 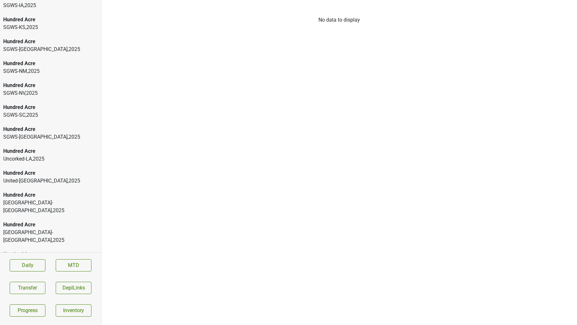 I want to click on div: SGWS-SC , 2025, so click(x=51, y=115).